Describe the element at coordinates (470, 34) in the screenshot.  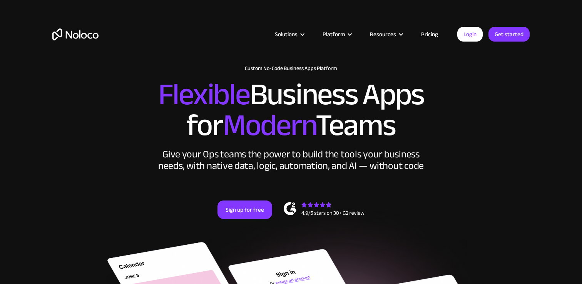
I see `a: Login` at that location.